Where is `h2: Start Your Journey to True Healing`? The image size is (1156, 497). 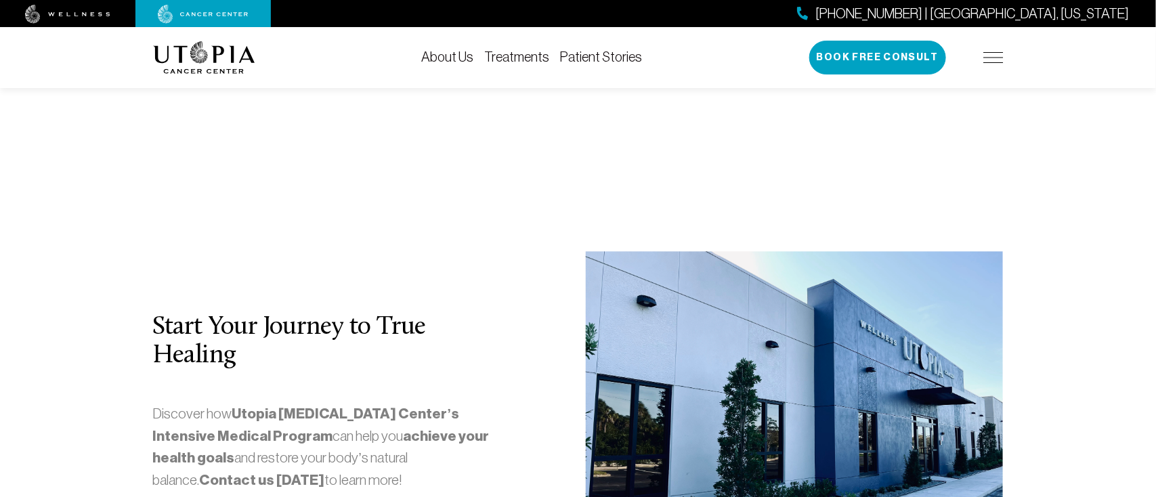 h2: Start Your Journey to True Healing is located at coordinates (325, 342).